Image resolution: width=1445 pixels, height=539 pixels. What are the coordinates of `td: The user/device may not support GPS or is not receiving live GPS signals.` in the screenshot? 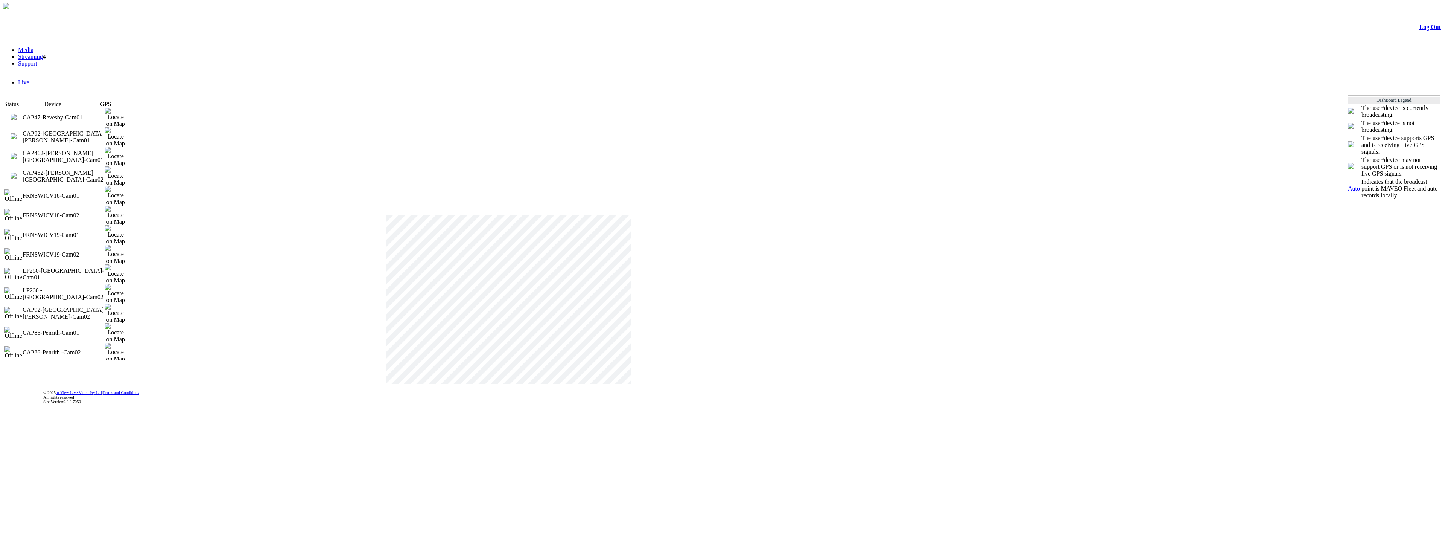 It's located at (1401, 167).